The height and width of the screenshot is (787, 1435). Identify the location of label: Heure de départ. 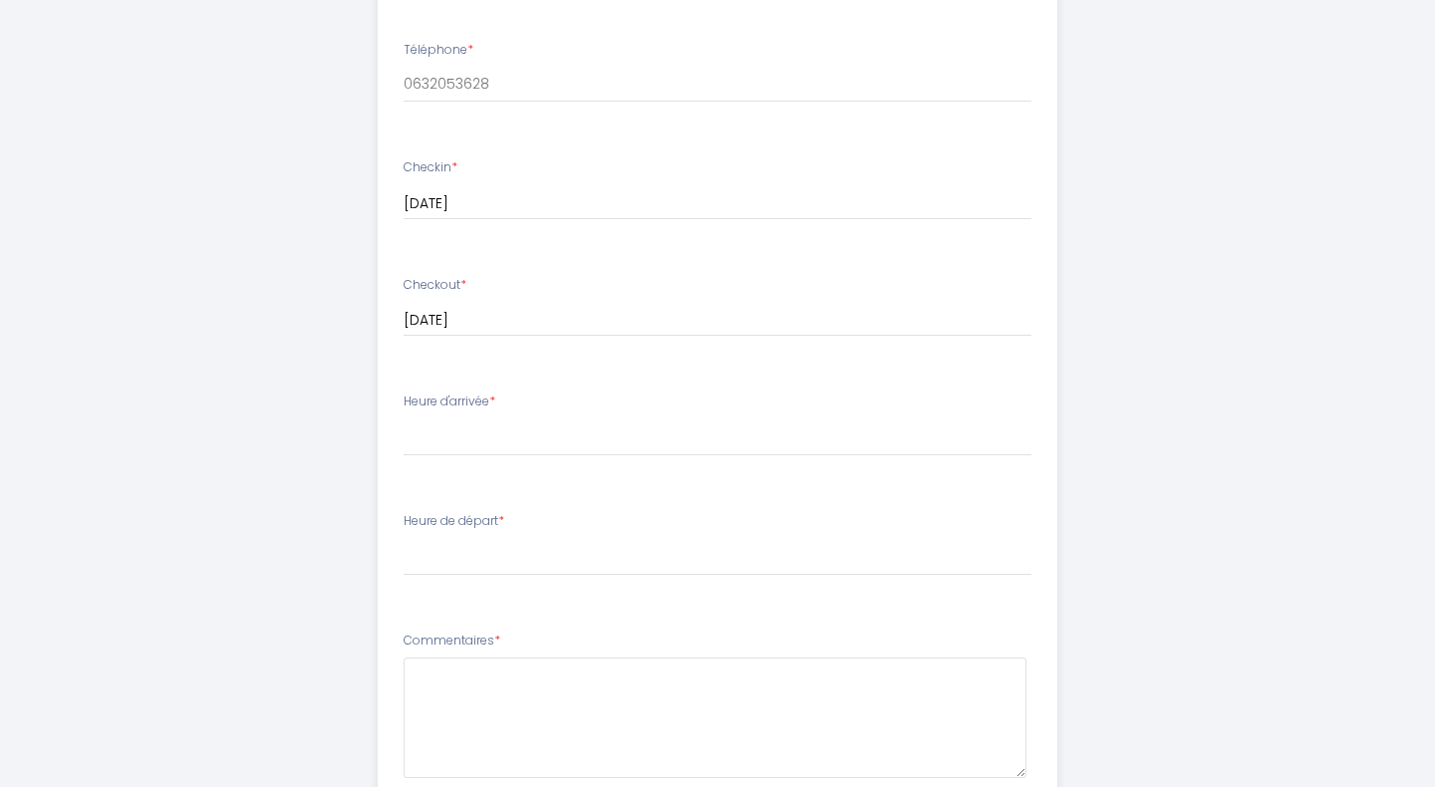
(453, 521).